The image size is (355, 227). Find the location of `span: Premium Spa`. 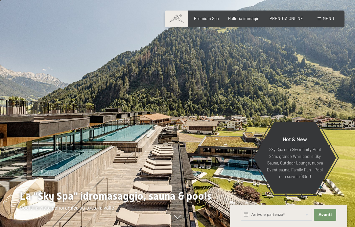

span: Premium Spa is located at coordinates (207, 18).